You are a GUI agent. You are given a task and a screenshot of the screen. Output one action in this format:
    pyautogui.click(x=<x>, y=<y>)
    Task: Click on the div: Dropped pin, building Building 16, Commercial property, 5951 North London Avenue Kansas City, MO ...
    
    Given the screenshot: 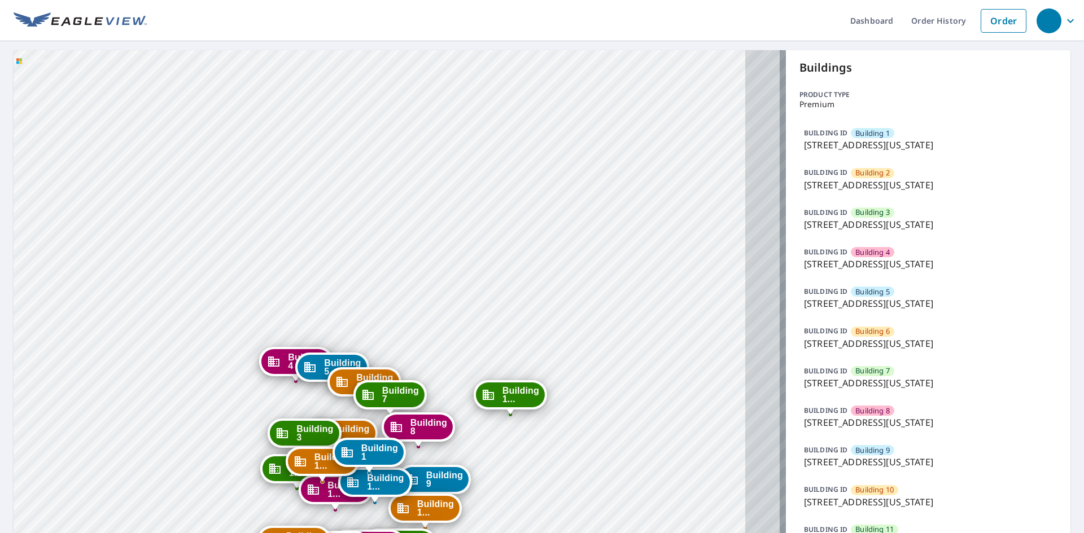 What is the action you would take?
    pyautogui.click(x=335, y=493)
    